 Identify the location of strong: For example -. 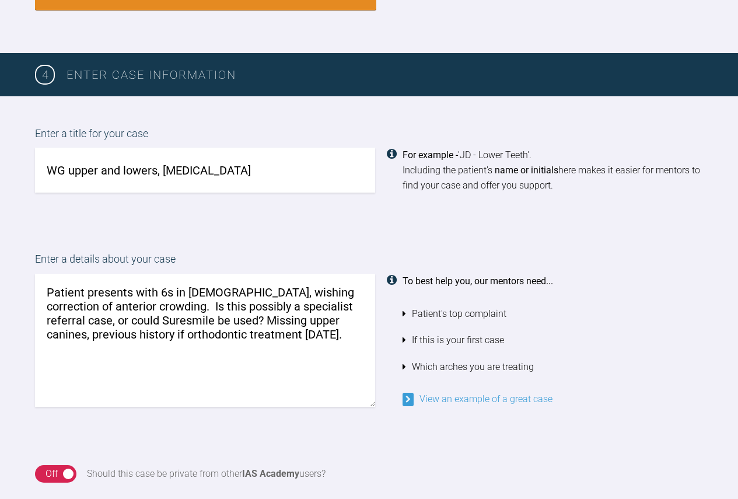
(430, 155).